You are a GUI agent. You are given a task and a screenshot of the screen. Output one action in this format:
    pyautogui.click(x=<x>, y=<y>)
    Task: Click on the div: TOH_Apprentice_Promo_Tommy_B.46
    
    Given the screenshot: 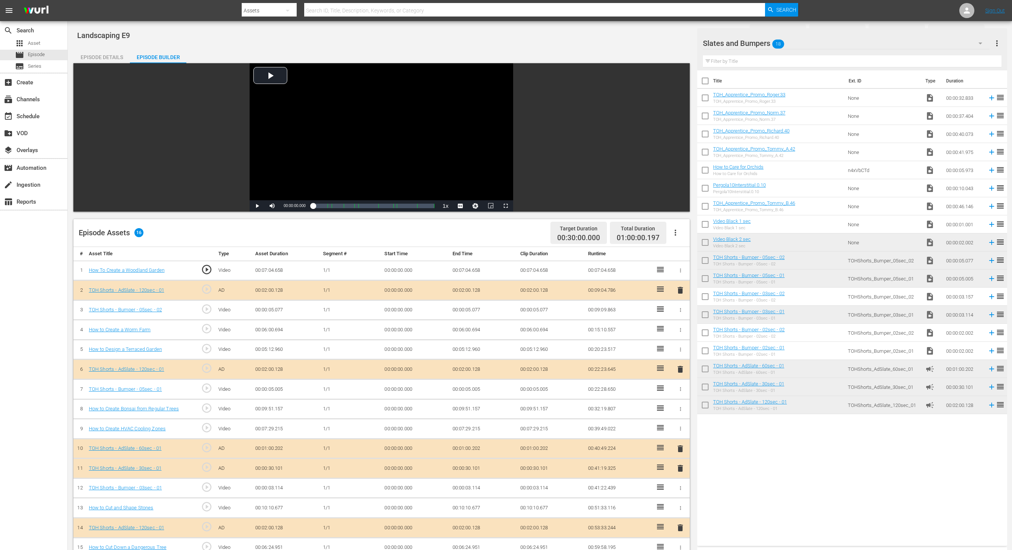 What is the action you would take?
    pyautogui.click(x=754, y=210)
    